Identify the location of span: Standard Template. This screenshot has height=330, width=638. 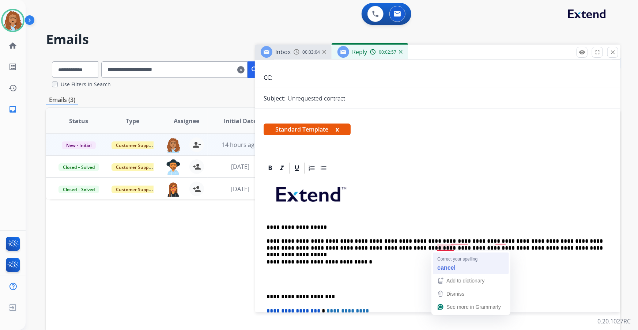
(307, 129).